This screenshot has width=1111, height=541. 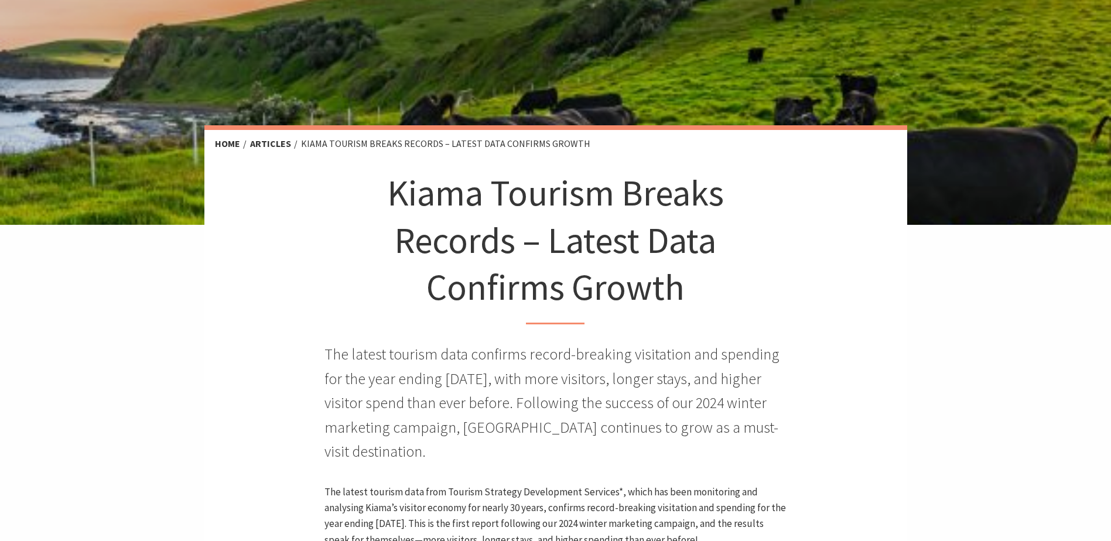 I want to click on h1: Kiama Tourism Breaks Records – Latest Data Confirms Growth, so click(x=556, y=247).